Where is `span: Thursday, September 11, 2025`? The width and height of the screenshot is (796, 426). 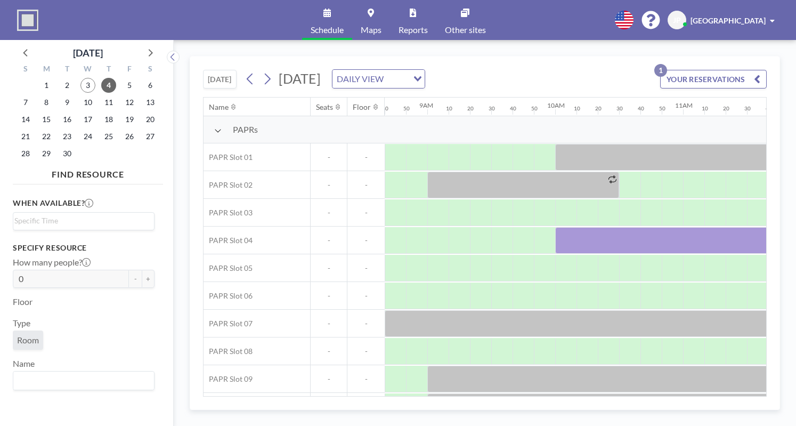 span: Thursday, September 11, 2025 is located at coordinates (109, 102).